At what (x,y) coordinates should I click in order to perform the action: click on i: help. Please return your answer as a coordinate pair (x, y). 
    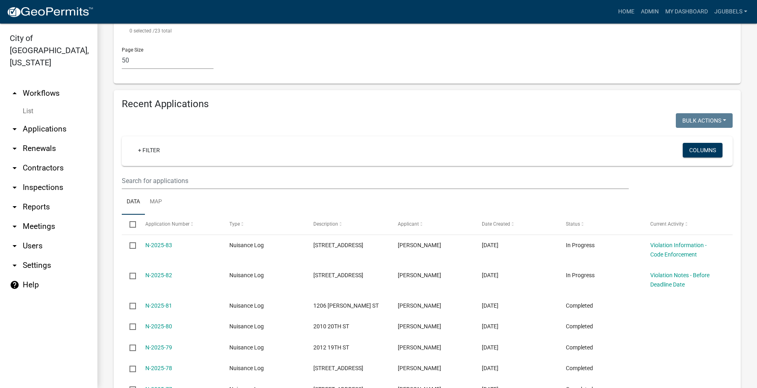
    Looking at the image, I should click on (15, 285).